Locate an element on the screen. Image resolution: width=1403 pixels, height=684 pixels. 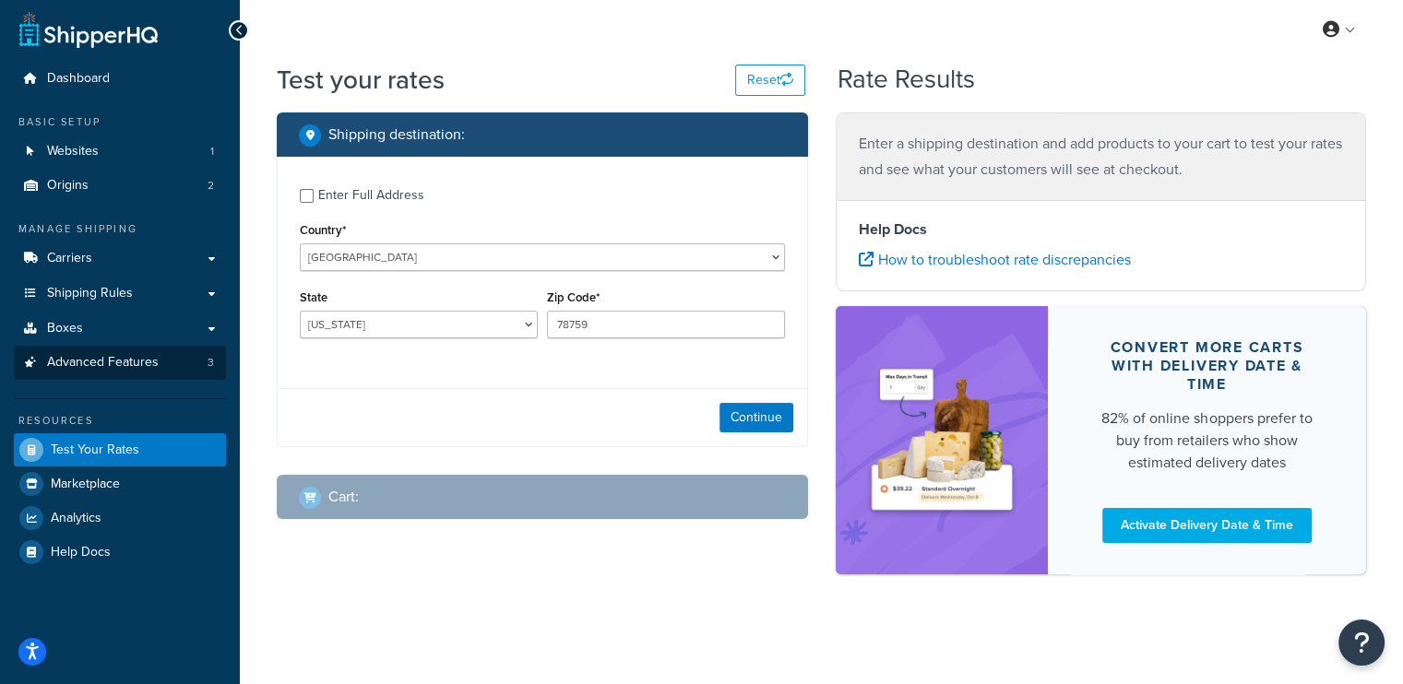
li: Analytics is located at coordinates (120, 518).